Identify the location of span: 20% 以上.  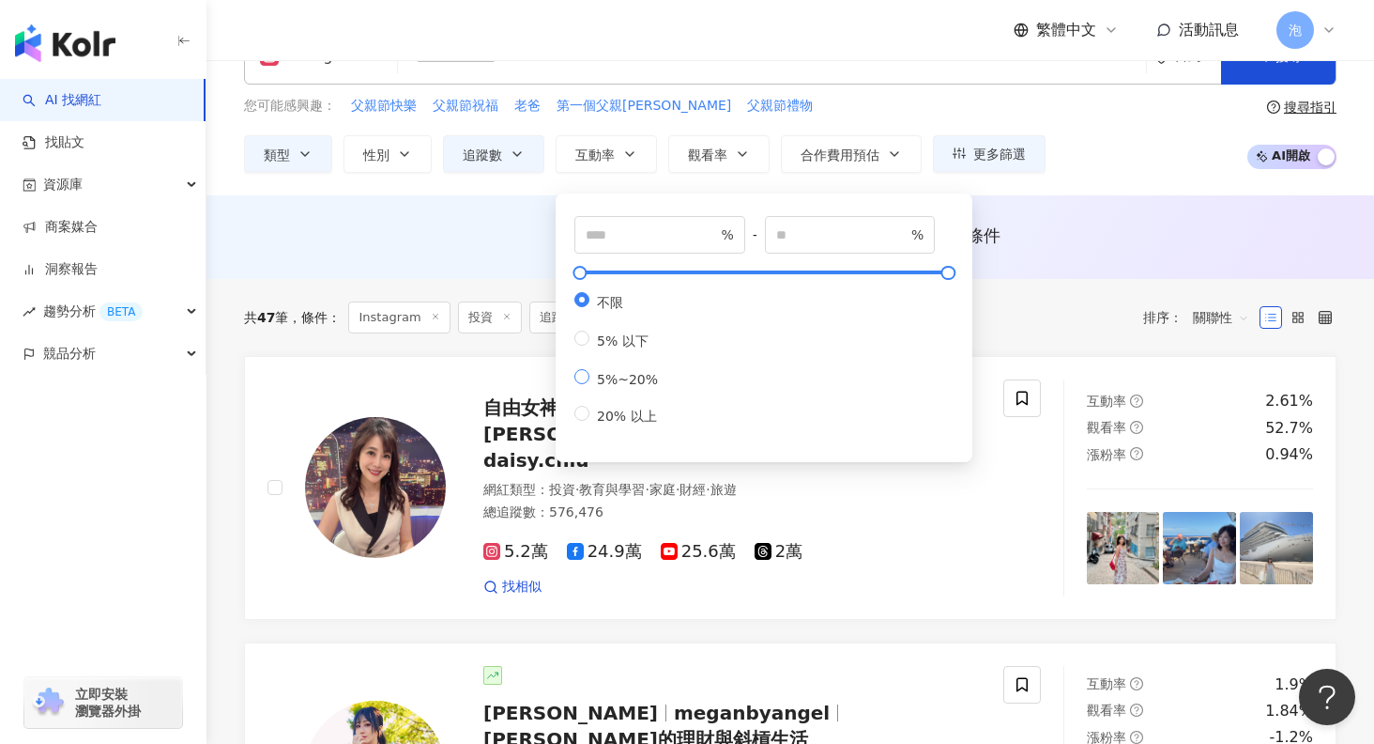
(627, 416).